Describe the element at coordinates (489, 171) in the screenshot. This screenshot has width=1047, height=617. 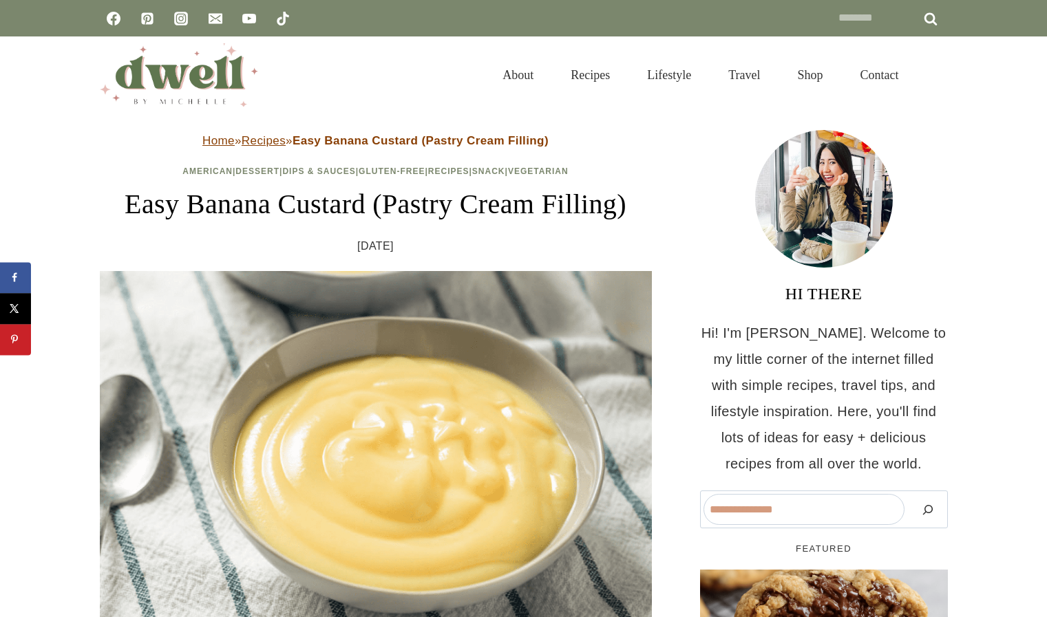
I see `a: Snack` at that location.